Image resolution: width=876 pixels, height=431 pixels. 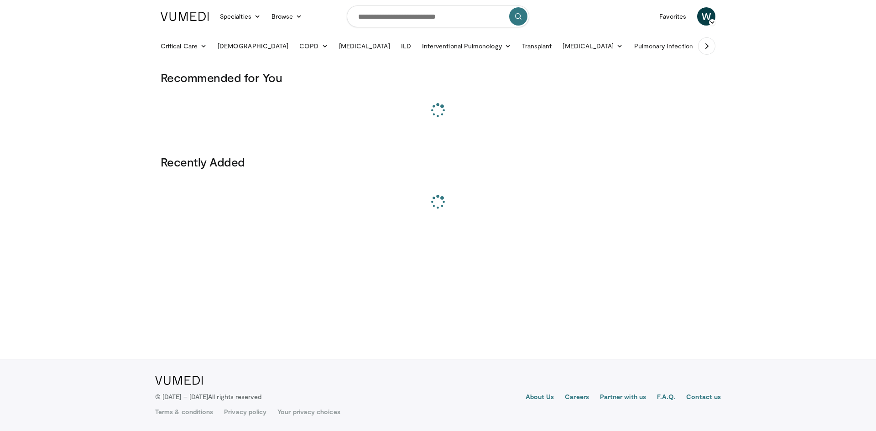 I want to click on span: W, so click(x=707, y=16).